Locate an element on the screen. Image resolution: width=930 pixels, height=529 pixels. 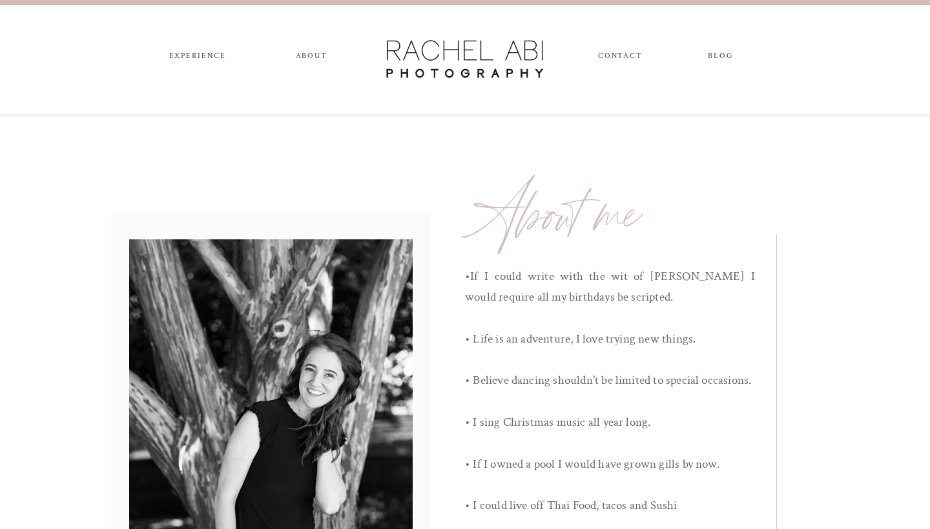
nav: ABOUT is located at coordinates (311, 59).